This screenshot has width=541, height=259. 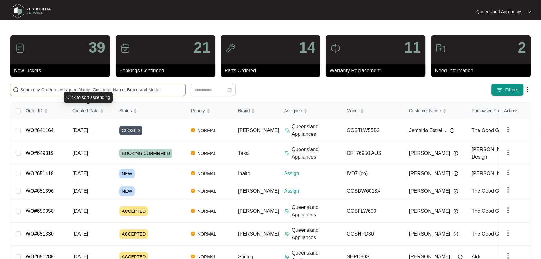 What do you see at coordinates (373, 234) in the screenshot?
I see `td: GGSHPD80` at bounding box center [373, 234].